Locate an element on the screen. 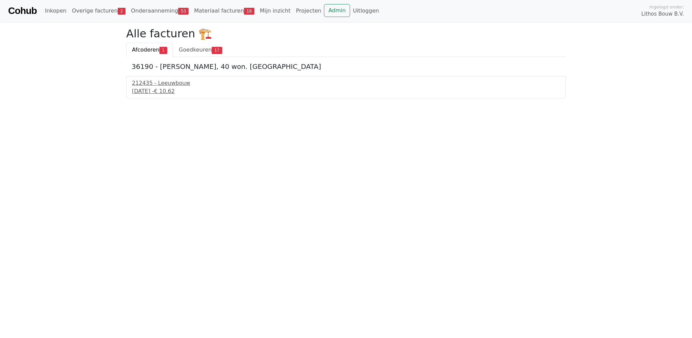 The height and width of the screenshot is (338, 692). a: Mijn inzicht is located at coordinates (275, 11).